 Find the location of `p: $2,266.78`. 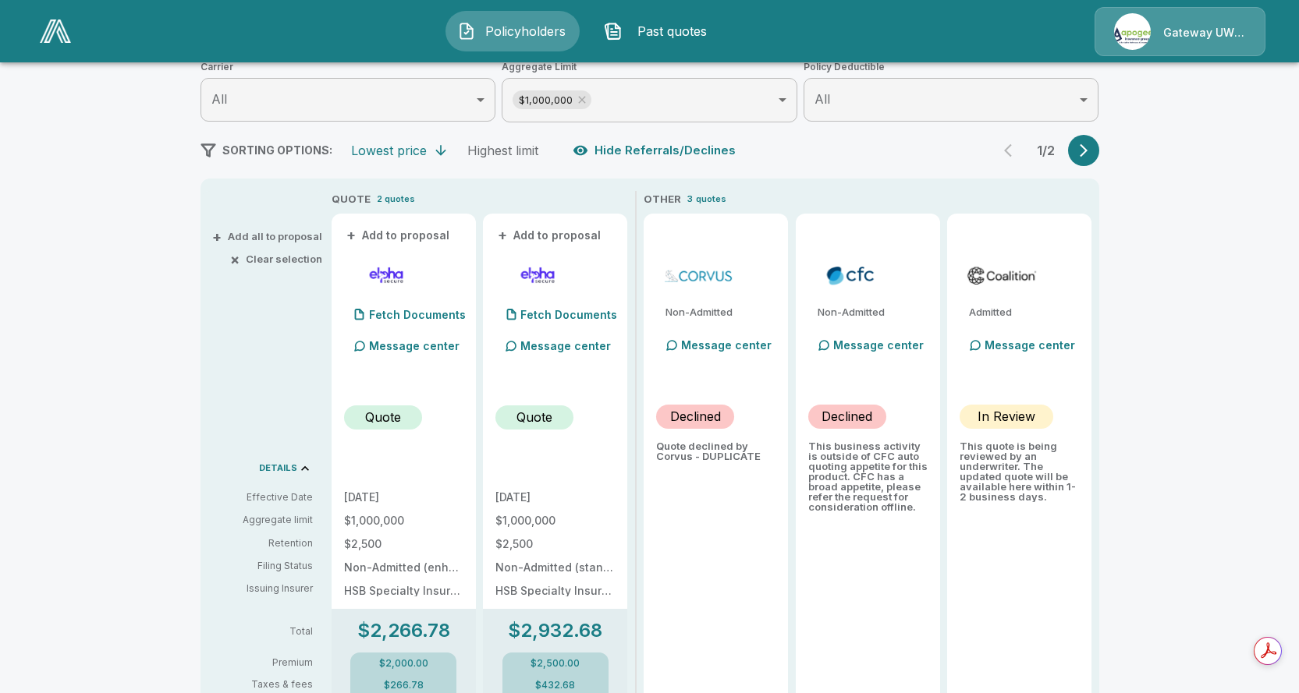

p: $2,266.78 is located at coordinates (403, 631).